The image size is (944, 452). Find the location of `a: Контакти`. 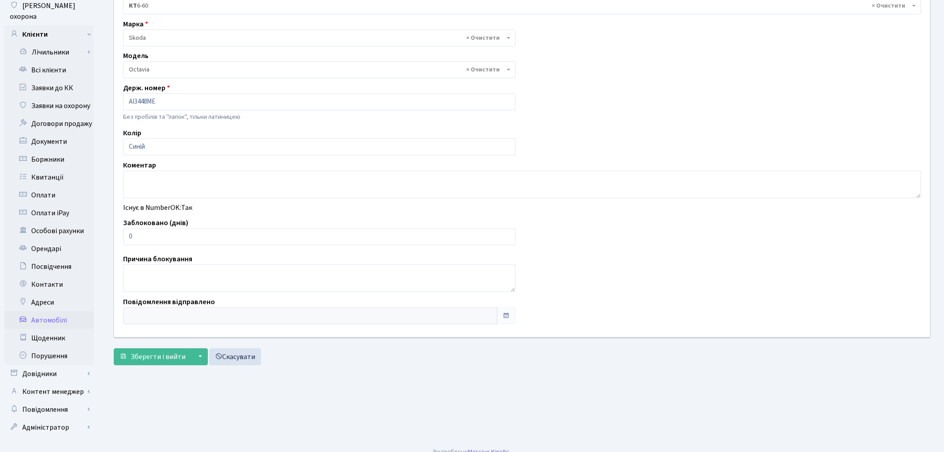

a: Контакти is located at coordinates (49, 284).